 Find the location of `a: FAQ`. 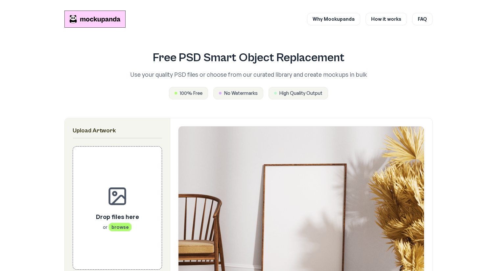

a: FAQ is located at coordinates (422, 19).